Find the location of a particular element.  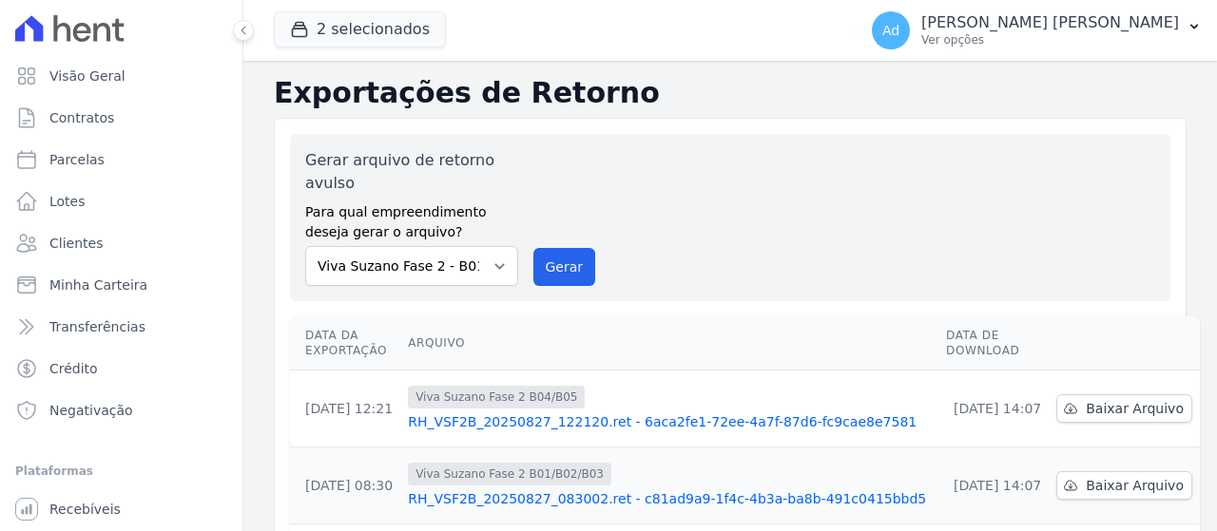

button: 2 selecionados is located at coordinates (359, 29).